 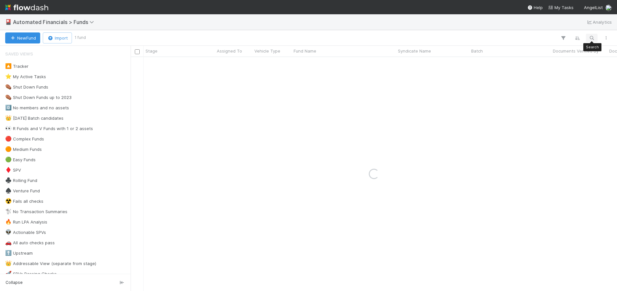 What do you see at coordinates (36, 211) in the screenshot?
I see `div: No Transaction Summaries` at bounding box center [36, 211].